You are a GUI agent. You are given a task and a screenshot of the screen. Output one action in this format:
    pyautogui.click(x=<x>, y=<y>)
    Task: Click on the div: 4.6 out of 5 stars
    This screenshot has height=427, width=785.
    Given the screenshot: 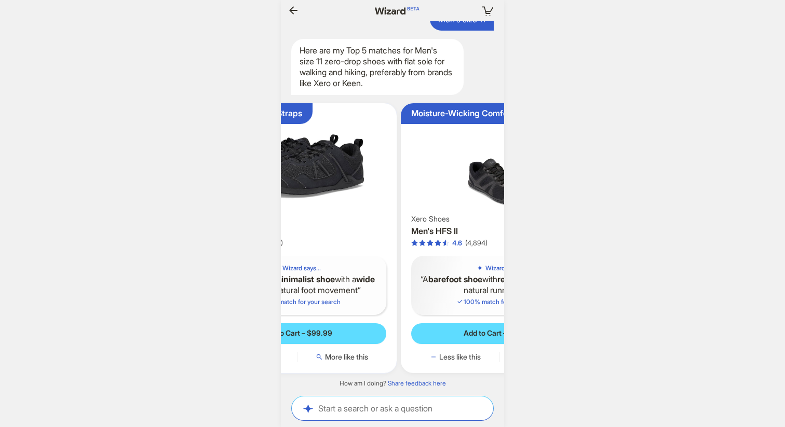 What is the action you would take?
    pyautogui.click(x=436, y=243)
    